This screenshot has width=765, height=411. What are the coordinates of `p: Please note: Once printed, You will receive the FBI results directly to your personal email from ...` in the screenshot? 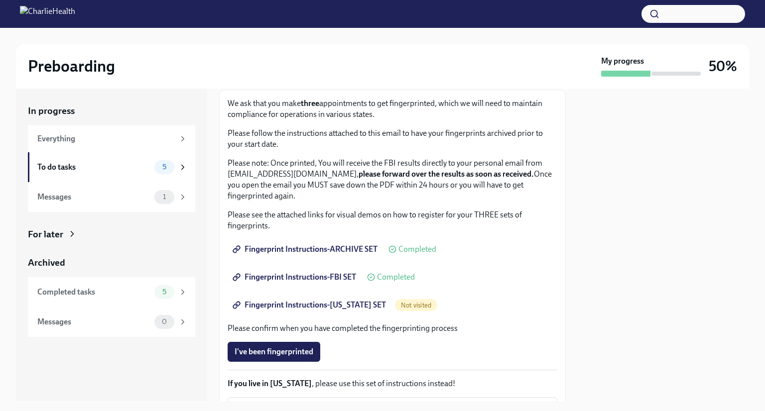 It's located at (392, 180).